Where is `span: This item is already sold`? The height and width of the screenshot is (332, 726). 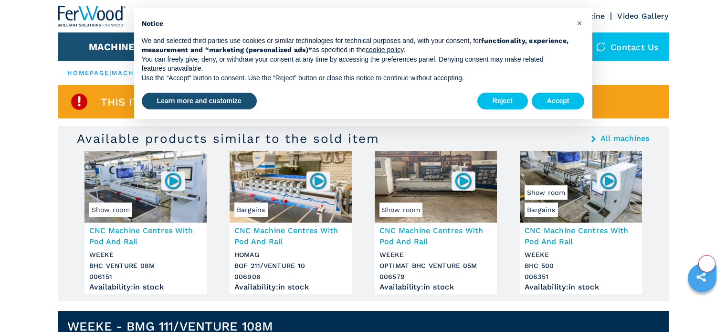
span: This item is already sold is located at coordinates (176, 102).